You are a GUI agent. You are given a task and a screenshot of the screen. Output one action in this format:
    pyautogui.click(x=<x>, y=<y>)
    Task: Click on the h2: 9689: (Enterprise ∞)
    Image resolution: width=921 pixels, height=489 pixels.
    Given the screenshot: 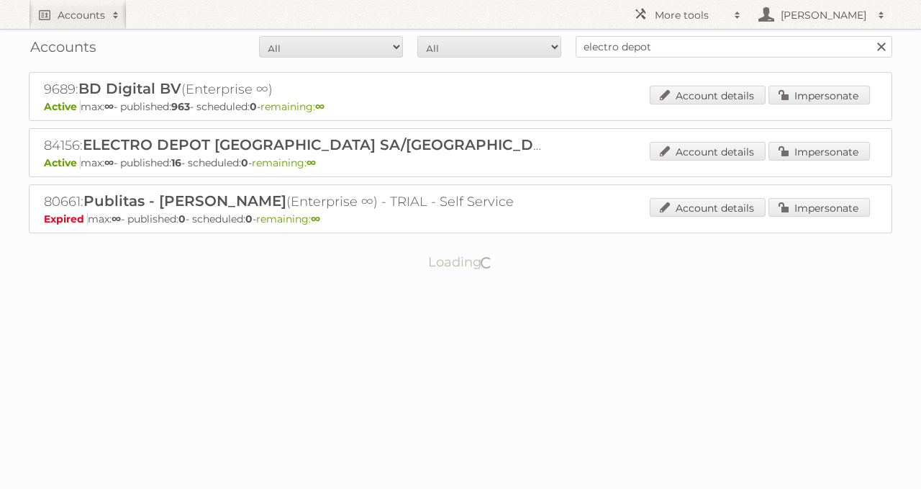 What is the action you would take?
    pyautogui.click(x=296, y=89)
    